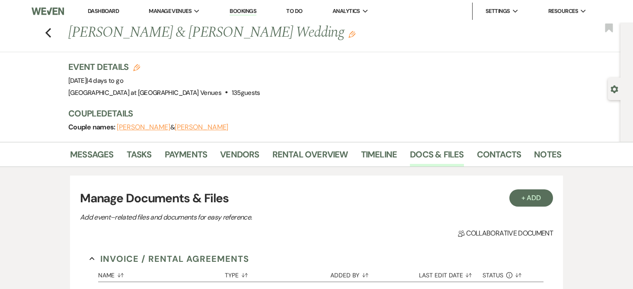 The width and height of the screenshot is (633, 289). What do you see at coordinates (310, 157) in the screenshot?
I see `a: Rental Overview` at bounding box center [310, 157].